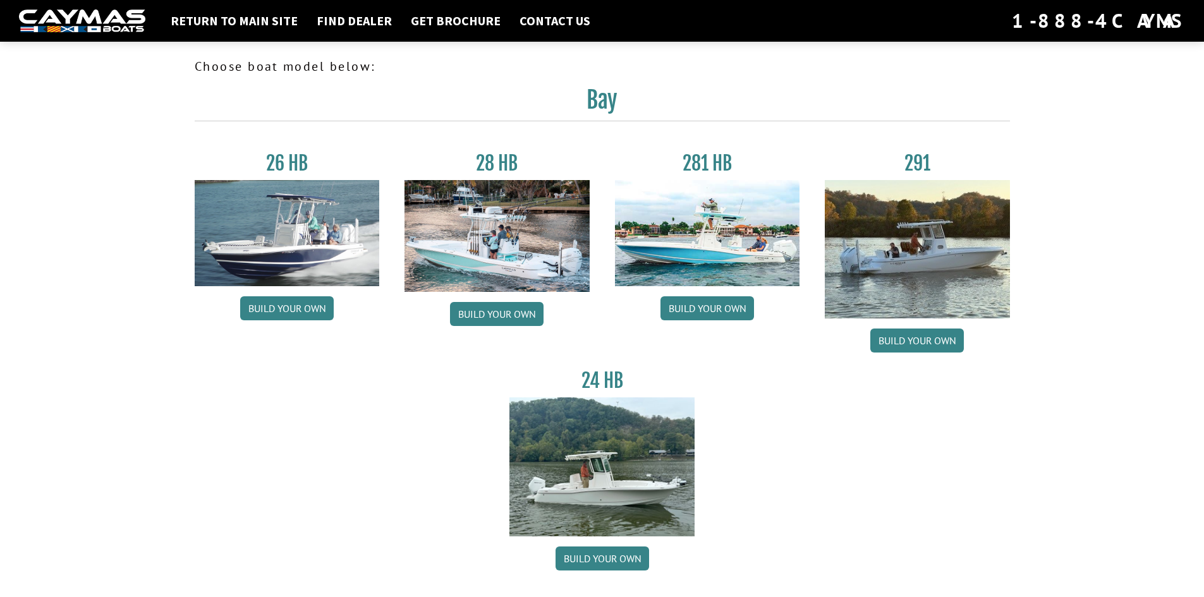  What do you see at coordinates (707, 233) in the screenshot?
I see `img: 28-hb-twin.jpg` at bounding box center [707, 233].